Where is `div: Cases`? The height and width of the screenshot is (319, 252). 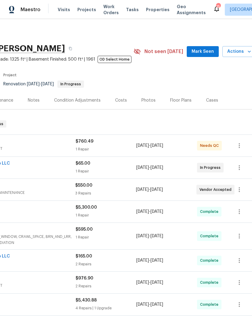 div: Cases is located at coordinates (212, 101).